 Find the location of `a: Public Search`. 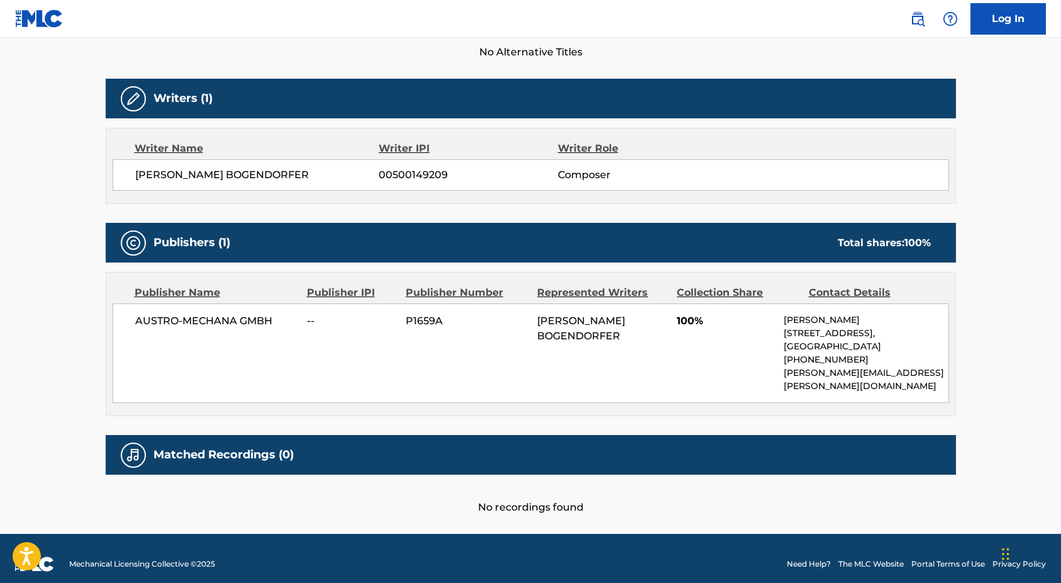

a: Public Search is located at coordinates (918, 19).